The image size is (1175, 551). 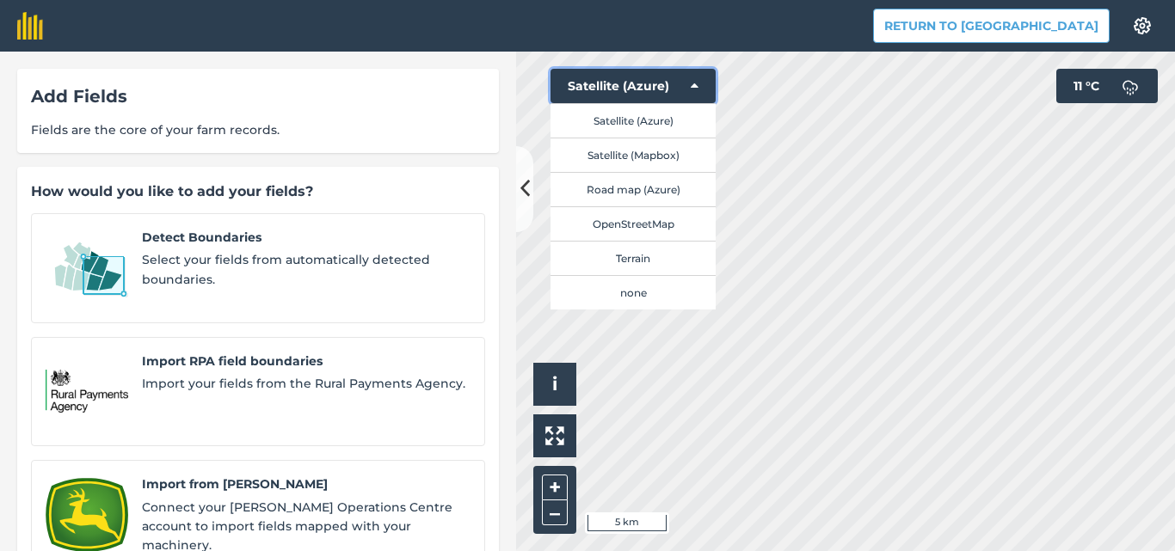 I want to click on div: Add Fields, so click(x=258, y=96).